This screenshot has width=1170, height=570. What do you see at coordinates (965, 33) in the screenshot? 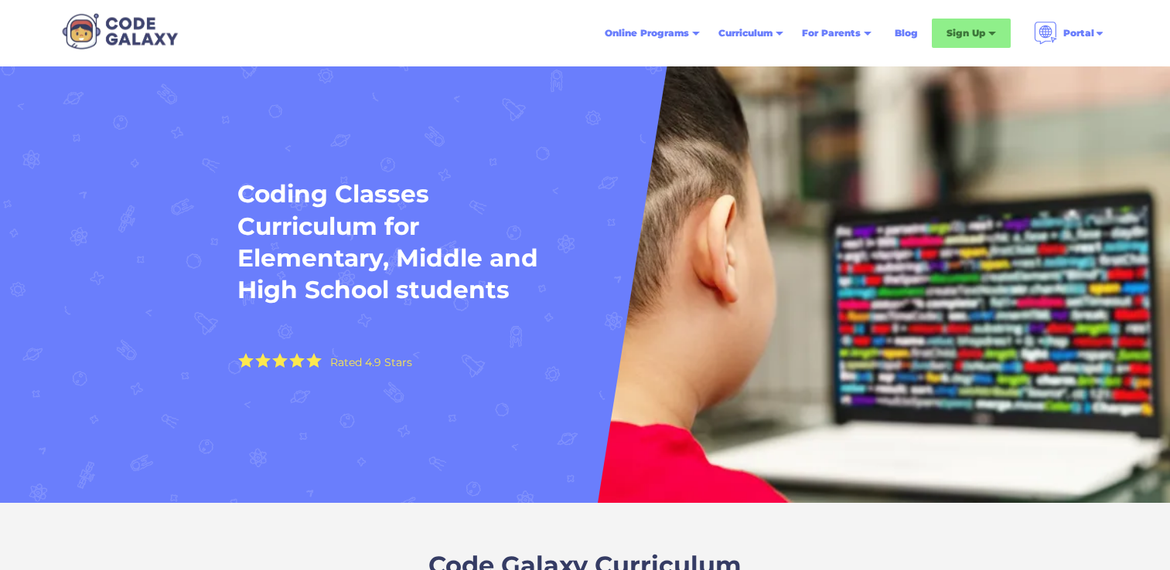
I see `div: Sign Up` at bounding box center [965, 33].